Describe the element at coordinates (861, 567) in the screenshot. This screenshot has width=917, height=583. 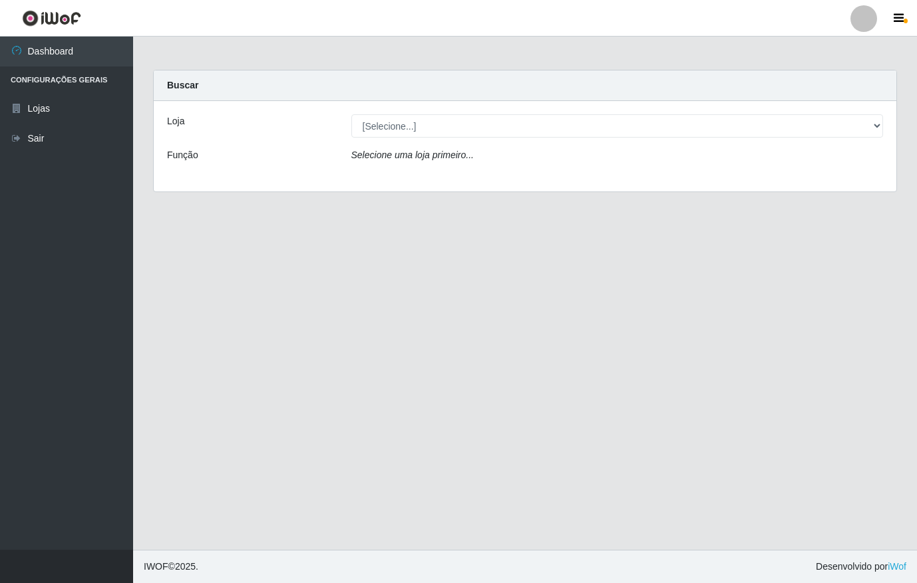
I see `span: Desenvolvido por` at that location.